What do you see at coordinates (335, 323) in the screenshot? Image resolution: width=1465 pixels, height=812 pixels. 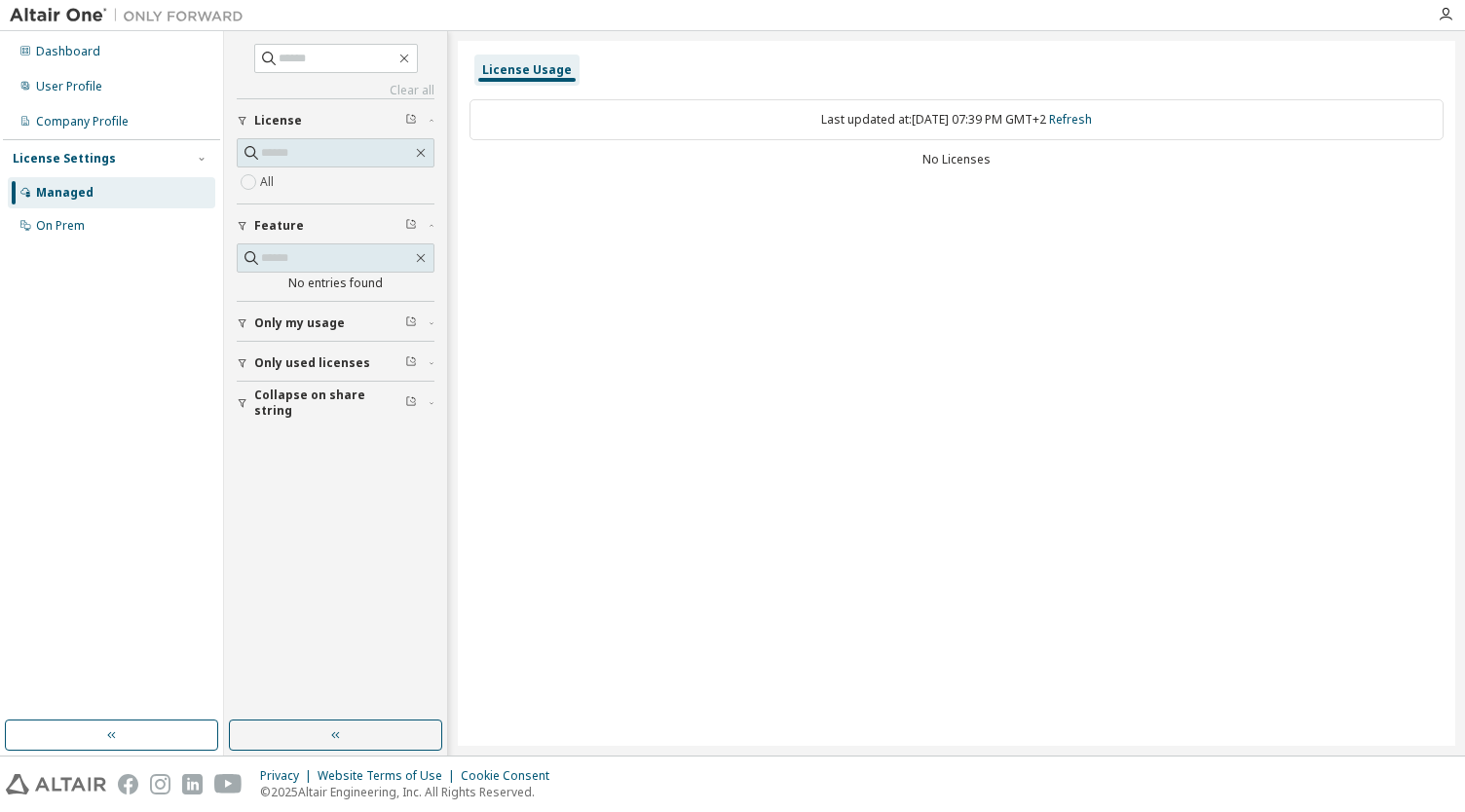 I see `button: Only my usage` at bounding box center [335, 323].